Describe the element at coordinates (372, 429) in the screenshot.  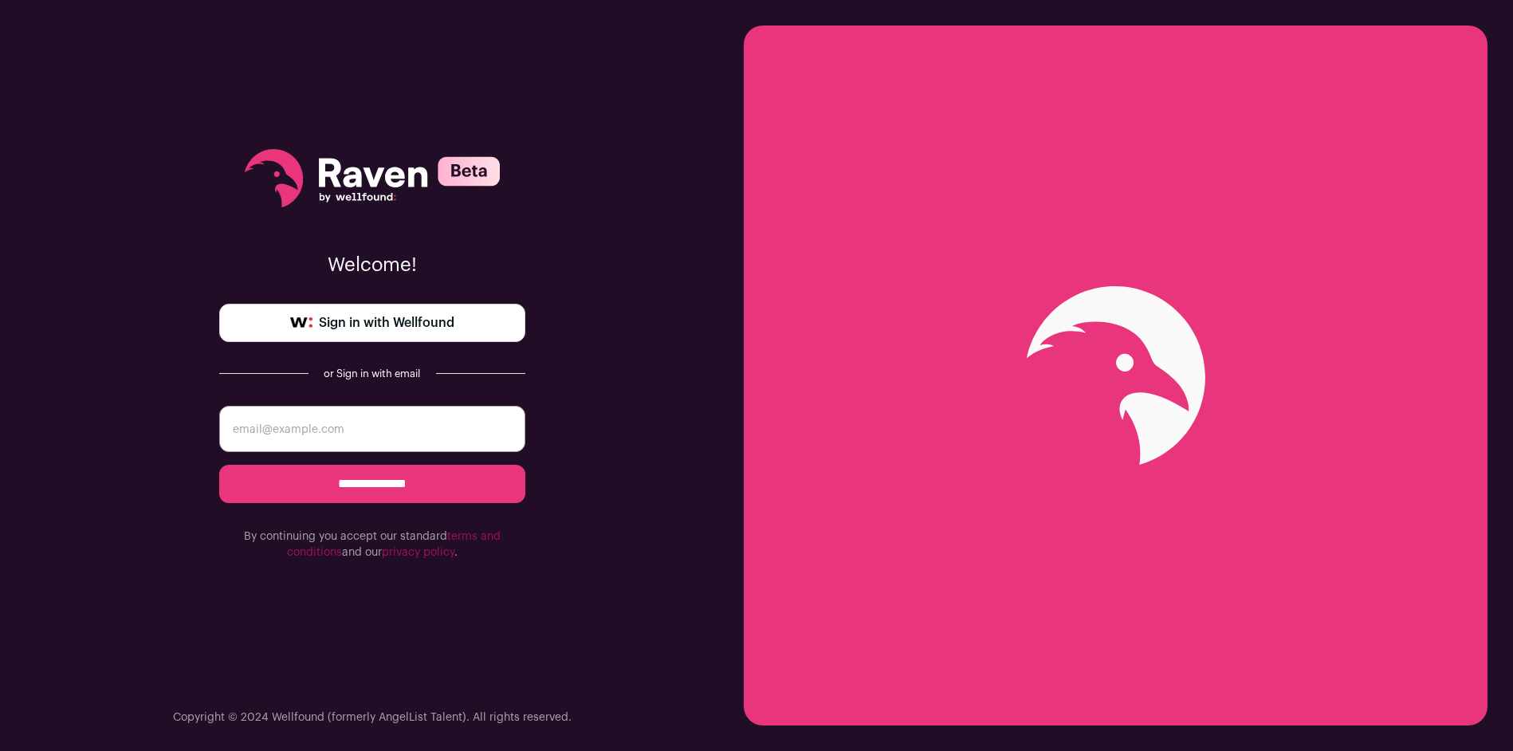
I see `input: email@example.com` at that location.